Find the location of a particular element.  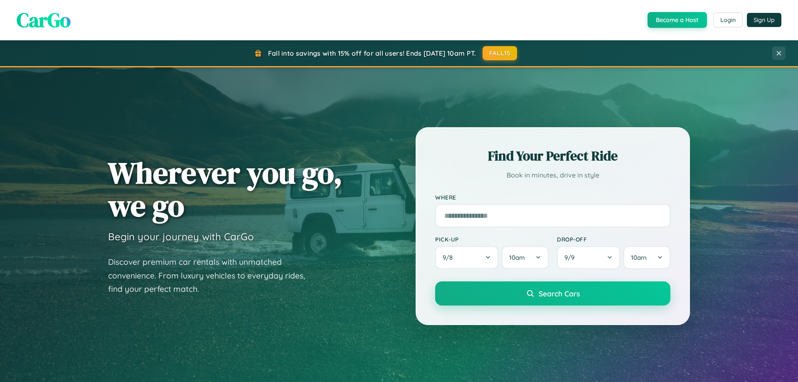

p: Book in minutes, drive in style is located at coordinates (553, 175).